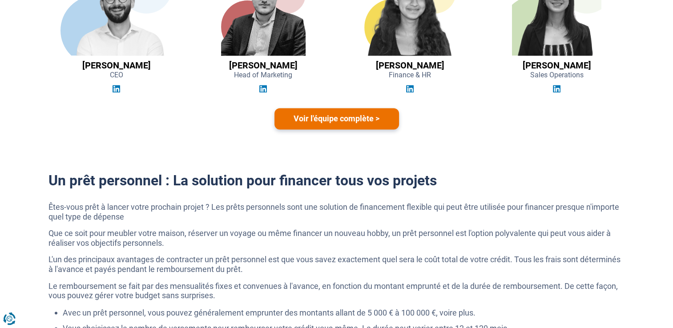 This screenshot has width=673, height=328. Describe the element at coordinates (116, 88) in the screenshot. I see `img: Linkedin Elvedin Vejzovic` at that location.